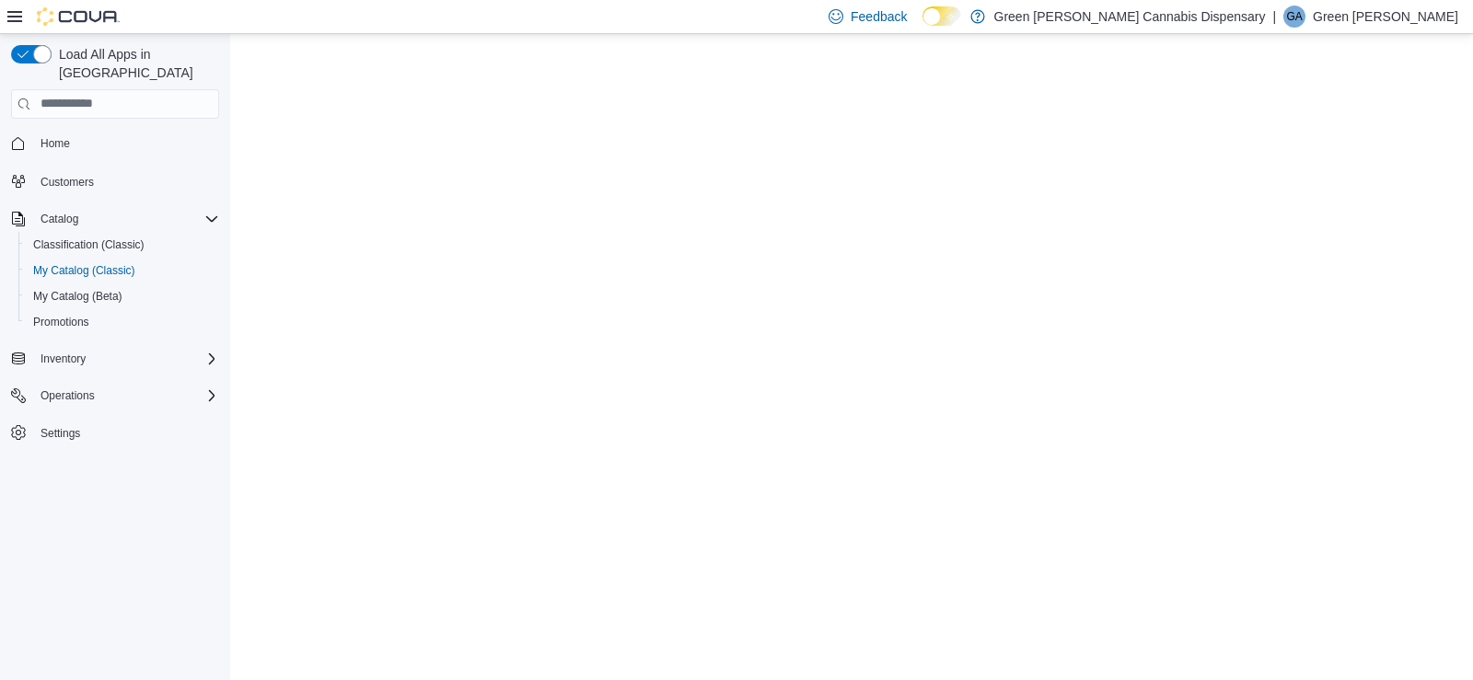 This screenshot has width=1473, height=680. Describe the element at coordinates (115, 143) in the screenshot. I see `button: Home` at that location.